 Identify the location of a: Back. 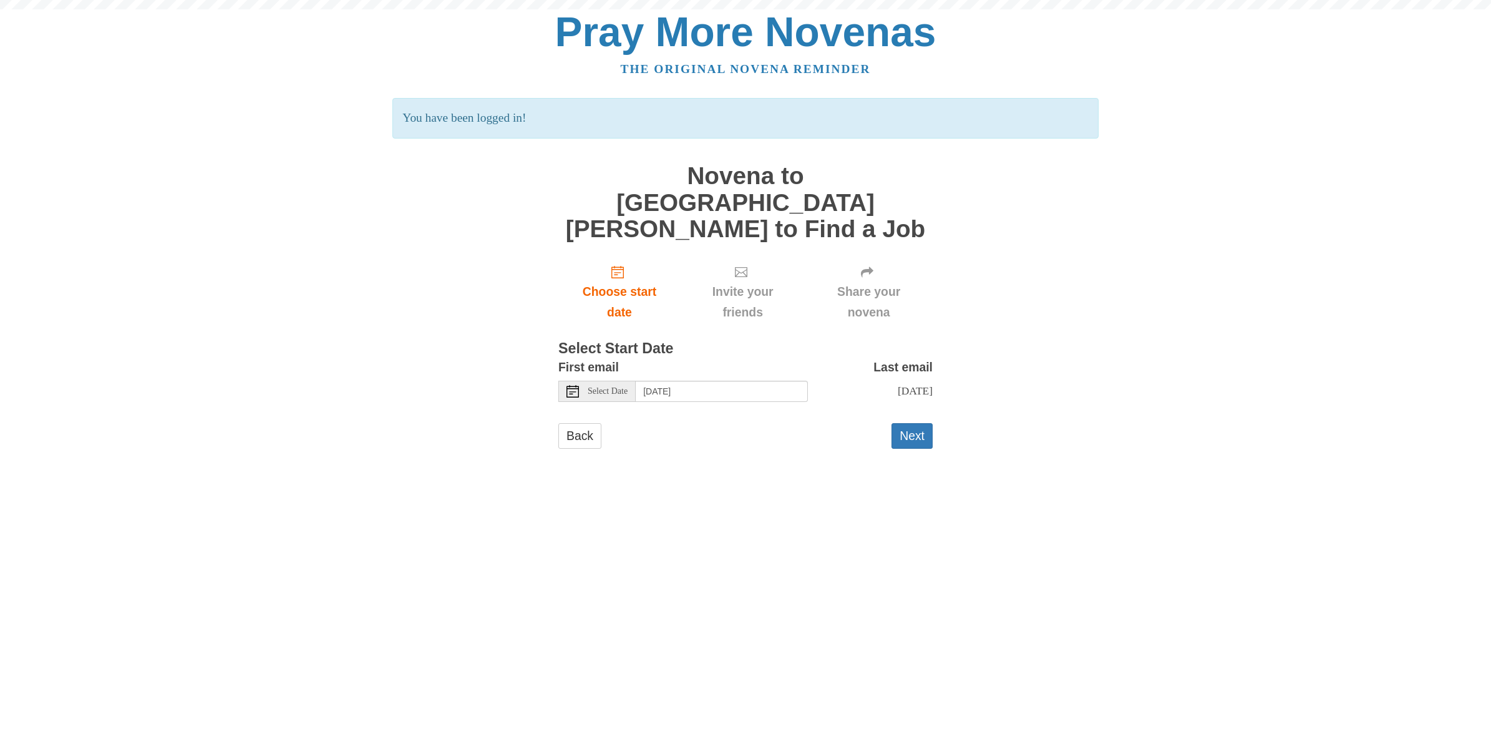
(580, 435).